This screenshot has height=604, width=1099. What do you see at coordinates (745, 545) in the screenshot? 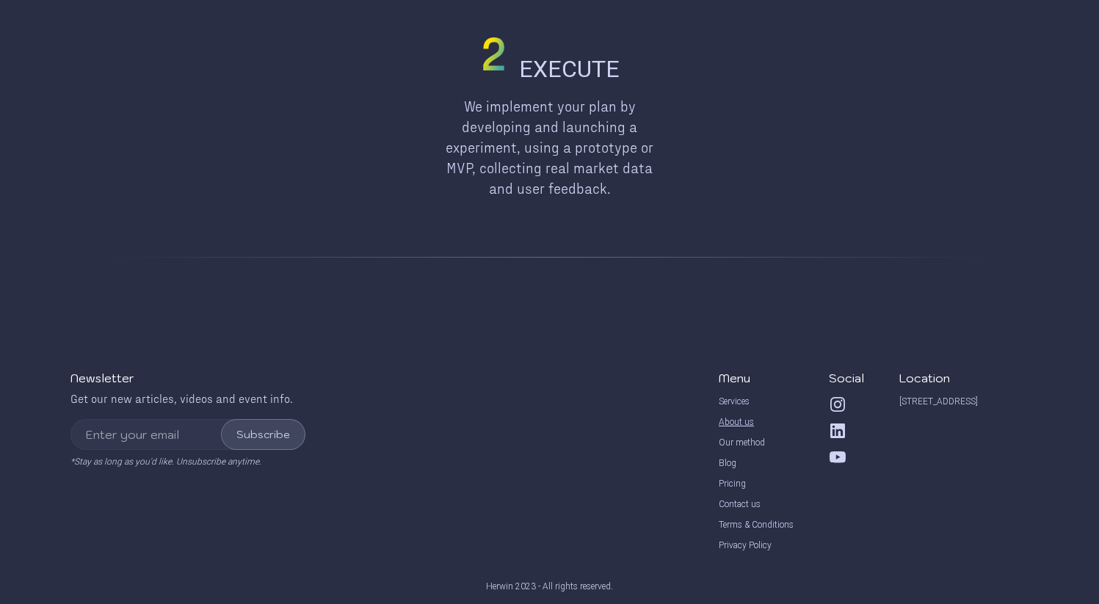
I see `div: Privacy Policy` at bounding box center [745, 545].